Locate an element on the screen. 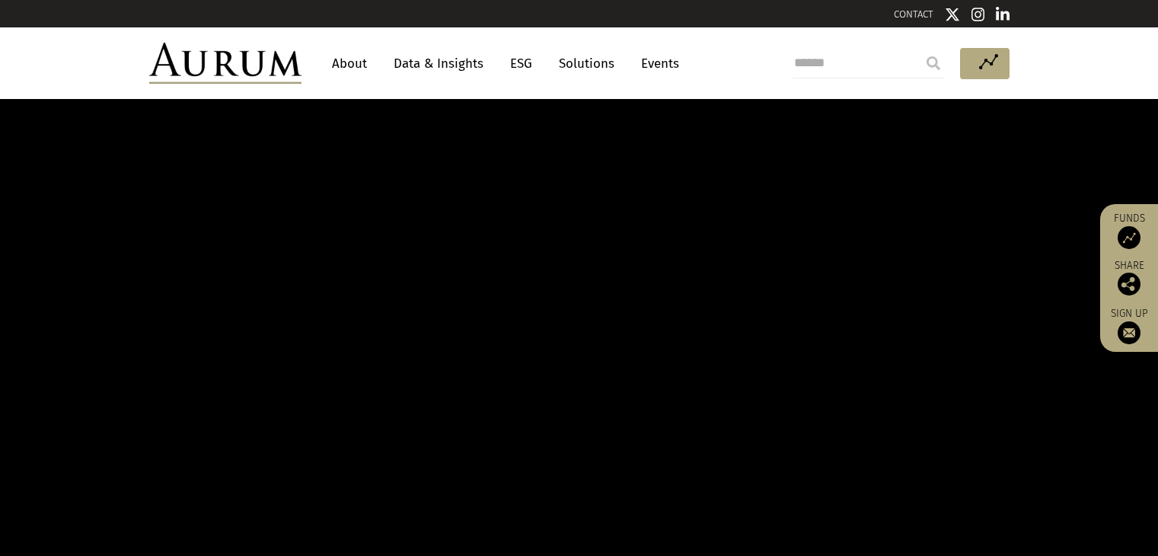 The height and width of the screenshot is (556, 1158). a: Funds is located at coordinates (1129, 230).